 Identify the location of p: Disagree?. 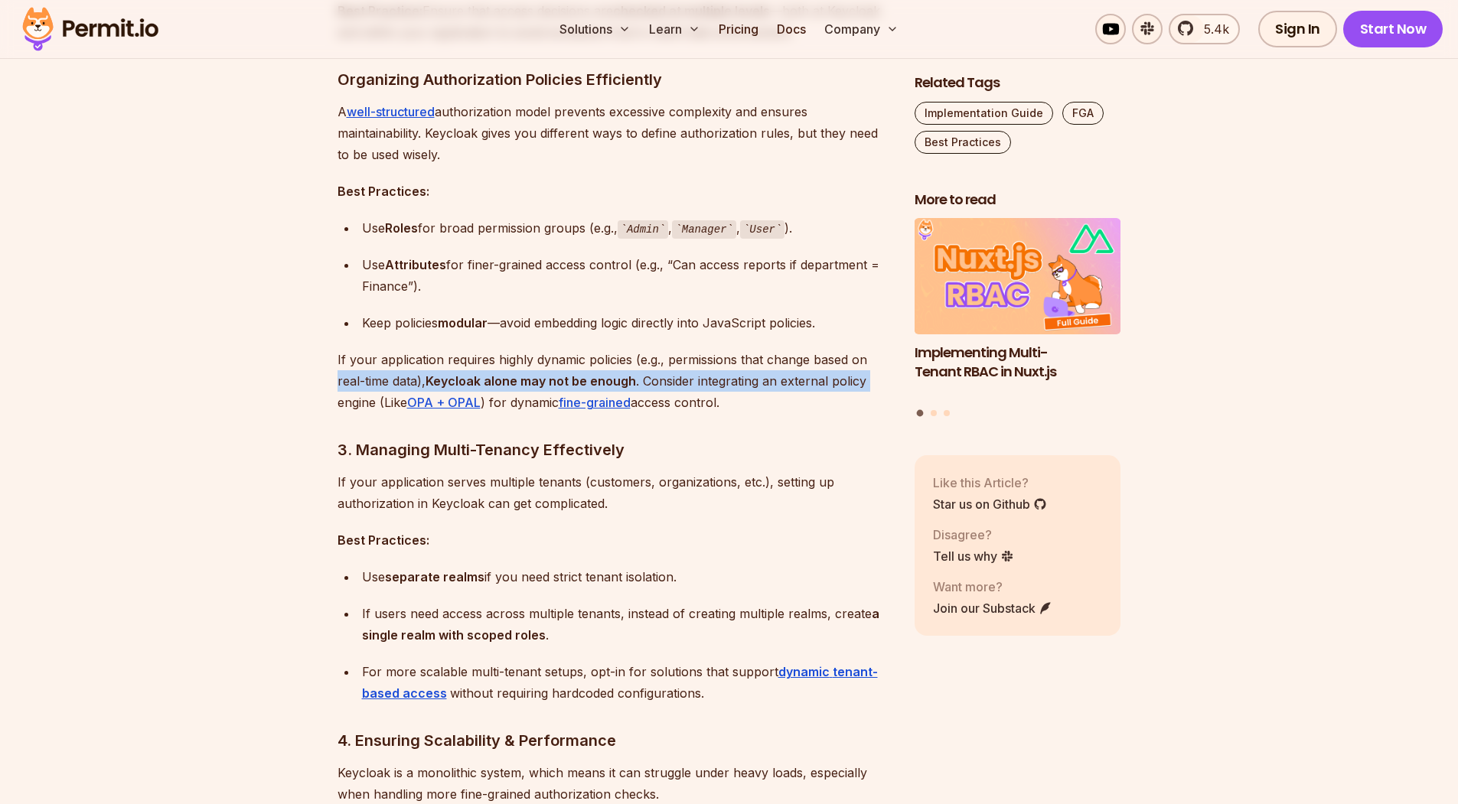
(973, 535).